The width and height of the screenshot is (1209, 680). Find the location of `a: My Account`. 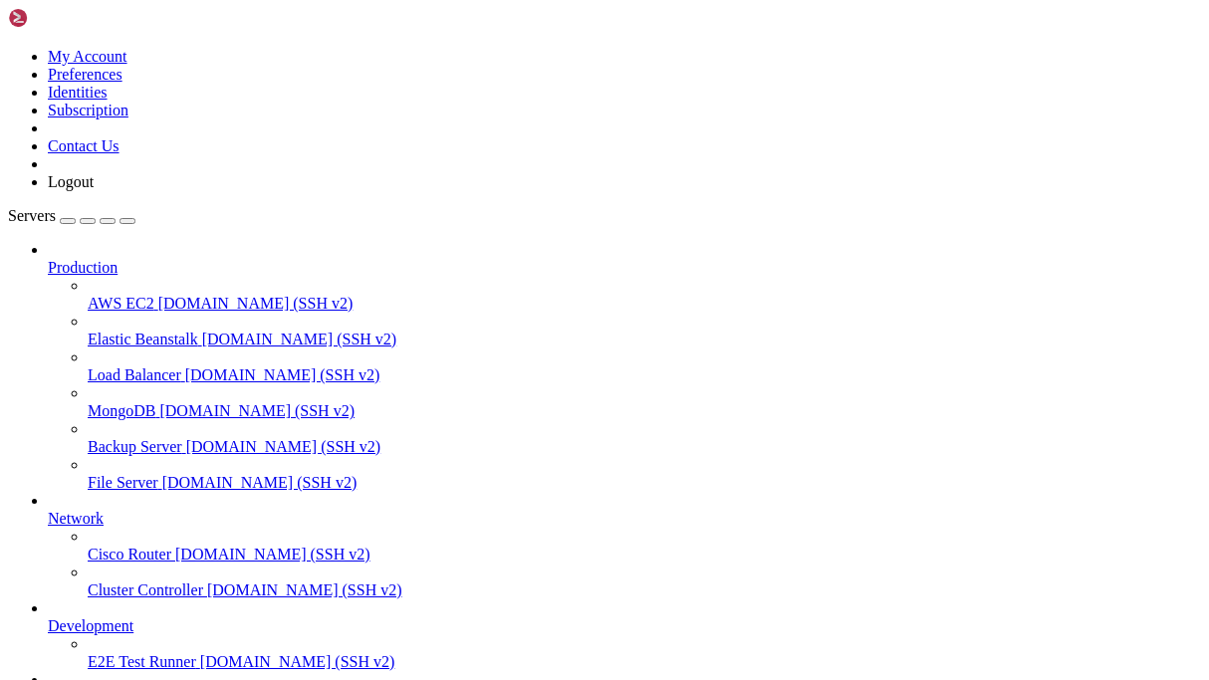

a: My Account is located at coordinates (88, 56).